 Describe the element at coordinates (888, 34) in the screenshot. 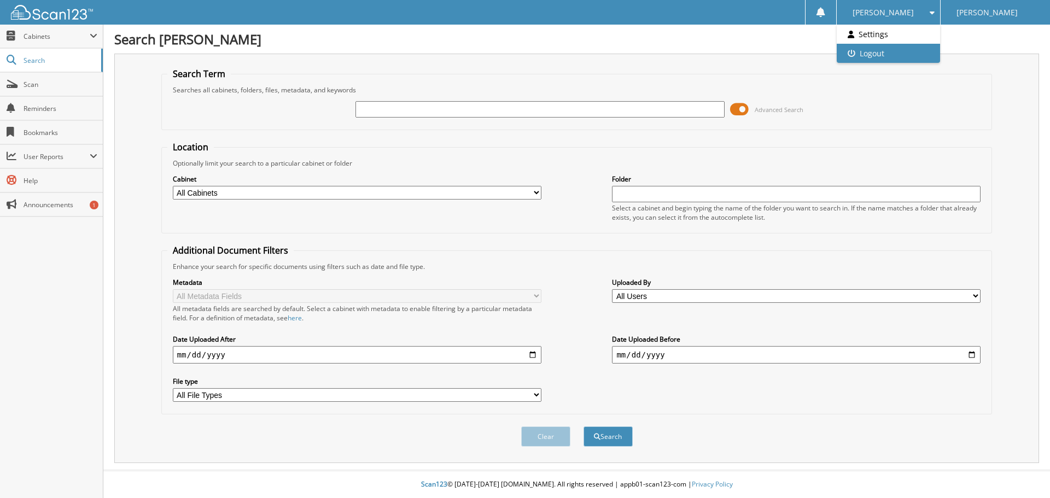

I see `a: Settings` at that location.